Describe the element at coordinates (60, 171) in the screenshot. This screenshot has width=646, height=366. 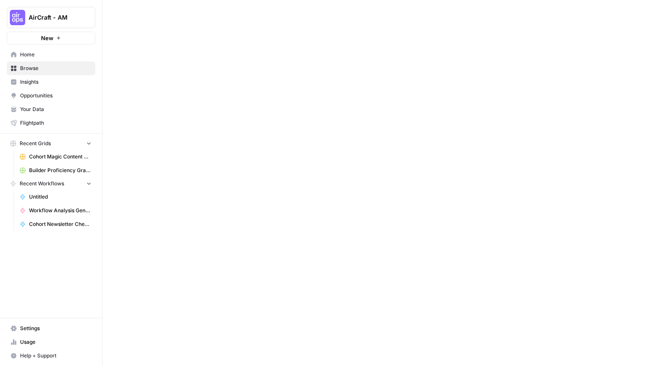
I see `span: Builder Proficiency Grader Grid` at that location.